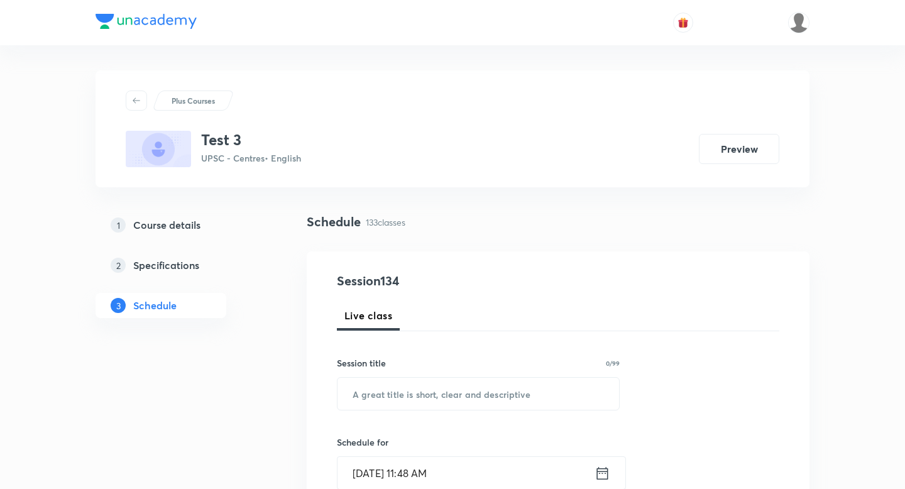 The width and height of the screenshot is (905, 489). Describe the element at coordinates (479, 442) in the screenshot. I see `h6: Schedule for` at that location.